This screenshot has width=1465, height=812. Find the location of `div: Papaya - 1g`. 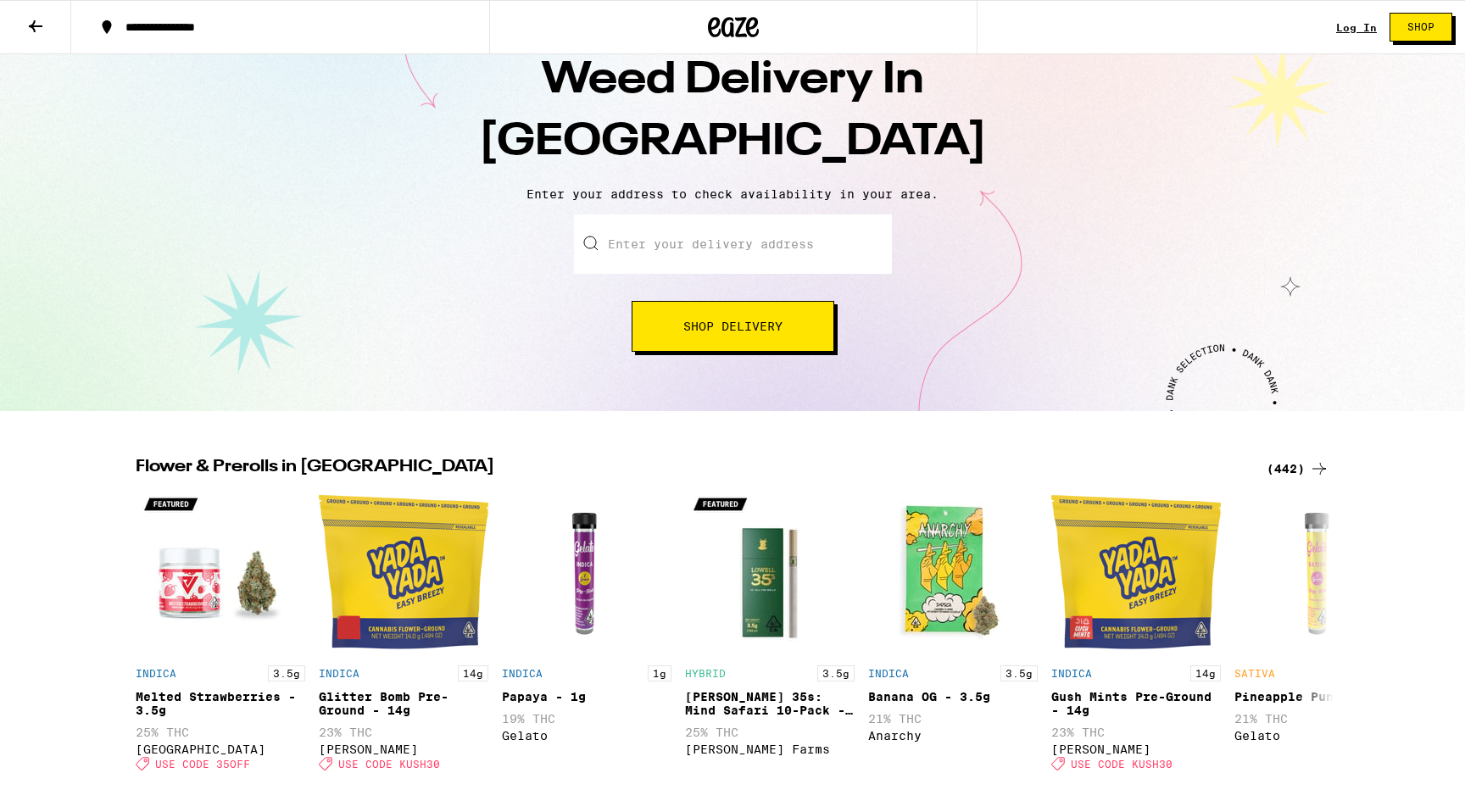

div: Papaya - 1g is located at coordinates (587, 696).